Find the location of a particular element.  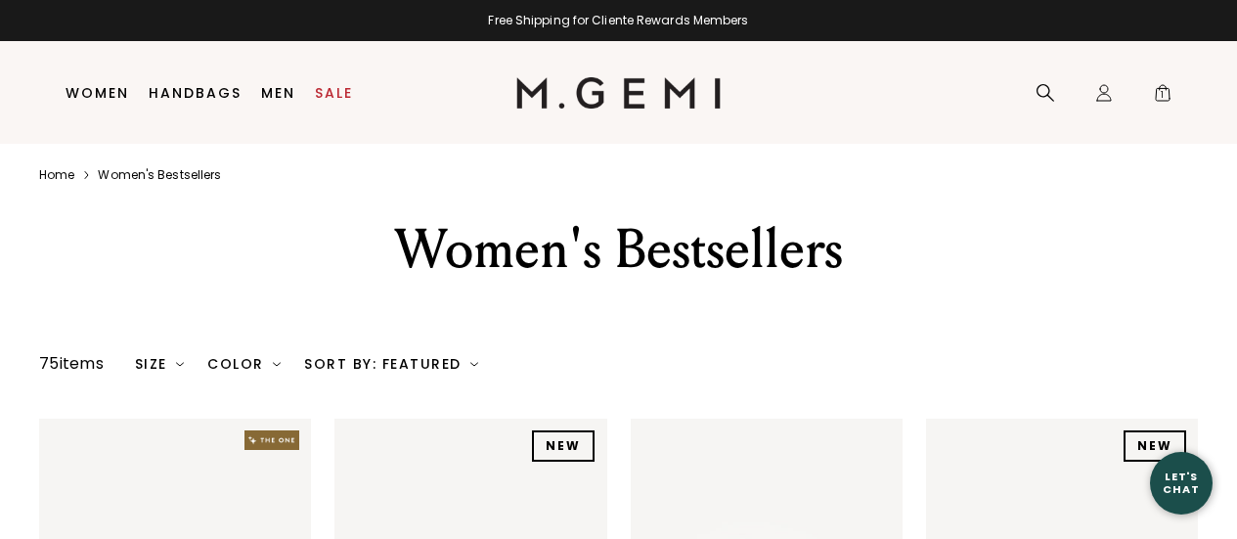

div: Sort By: Featured is located at coordinates (391, 364).